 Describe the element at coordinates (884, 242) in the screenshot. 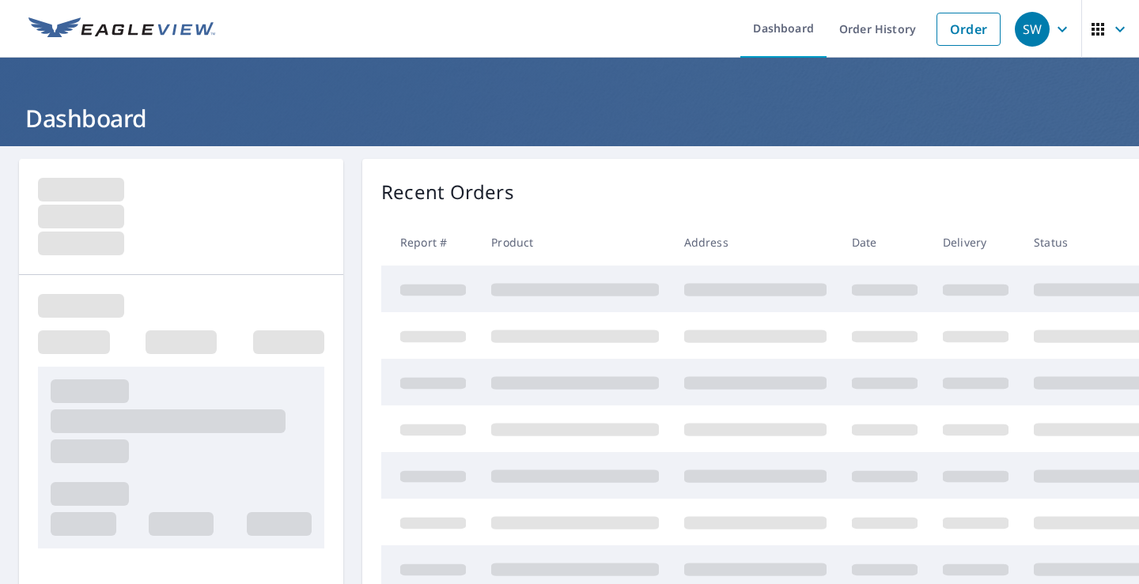

I see `th: Date` at that location.